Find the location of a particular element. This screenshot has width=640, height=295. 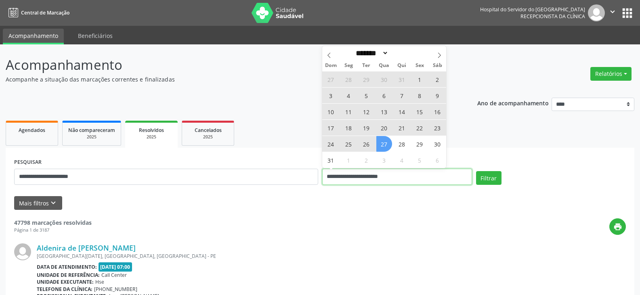

span: Julho 30, 2025 is located at coordinates (384, 79).